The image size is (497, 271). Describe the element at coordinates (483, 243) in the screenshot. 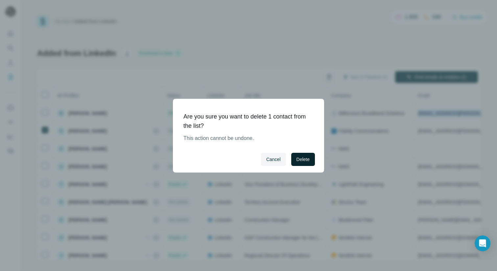

I see `div: Open Intercom Messenger` at that location.